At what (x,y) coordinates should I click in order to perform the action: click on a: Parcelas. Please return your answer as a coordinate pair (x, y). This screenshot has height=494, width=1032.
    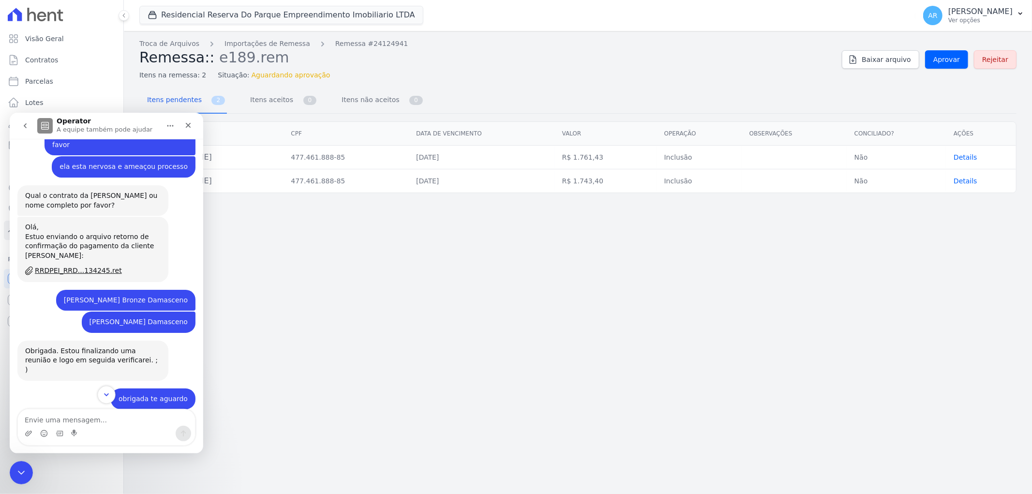
    Looking at the image, I should click on (61, 81).